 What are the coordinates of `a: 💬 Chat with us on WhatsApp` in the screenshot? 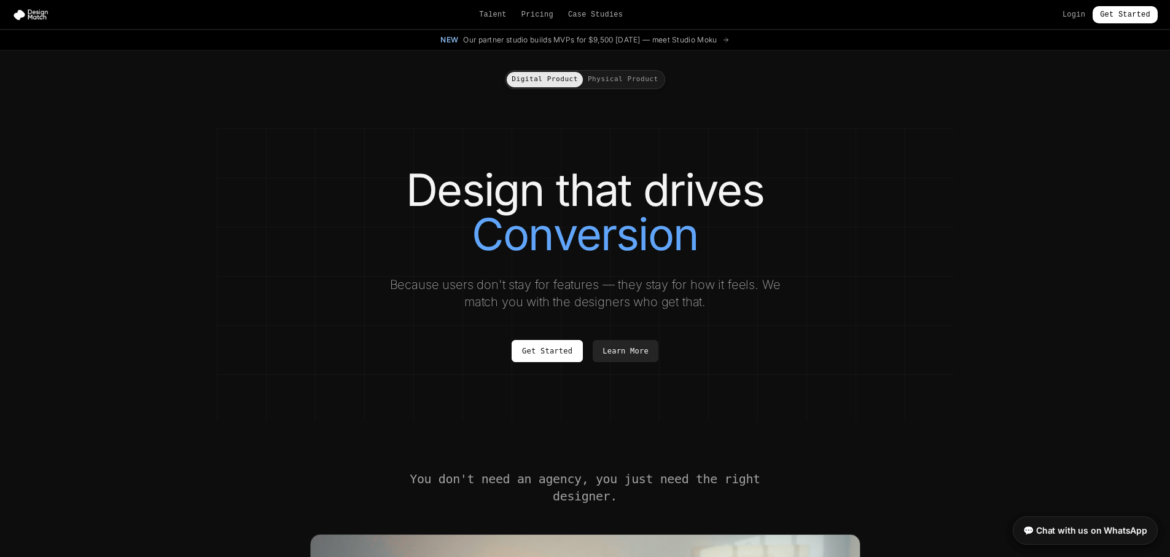 It's located at (1085, 530).